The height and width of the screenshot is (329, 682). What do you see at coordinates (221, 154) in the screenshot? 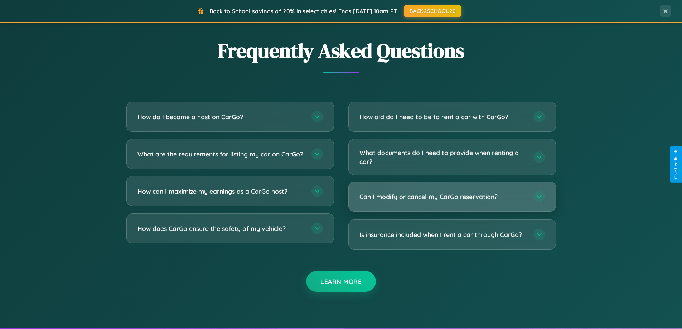
I see `h3: What are the requirements for listing my car on CarGo?` at bounding box center [221, 154].